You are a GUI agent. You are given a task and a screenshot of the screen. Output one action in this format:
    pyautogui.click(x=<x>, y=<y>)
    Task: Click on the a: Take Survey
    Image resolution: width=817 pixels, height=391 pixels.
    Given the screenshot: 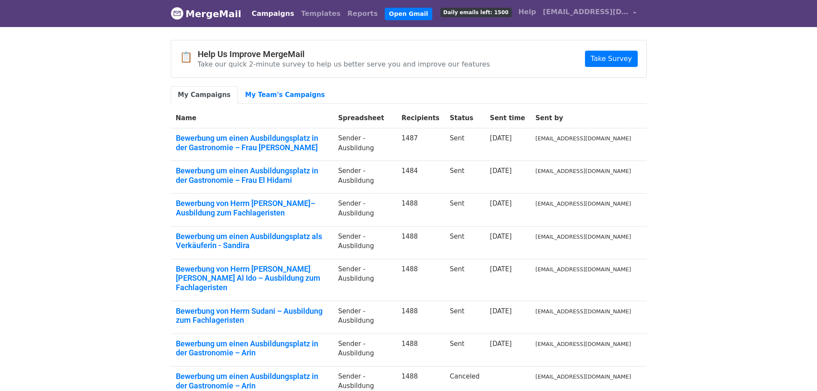 What is the action you would take?
    pyautogui.click(x=611, y=59)
    